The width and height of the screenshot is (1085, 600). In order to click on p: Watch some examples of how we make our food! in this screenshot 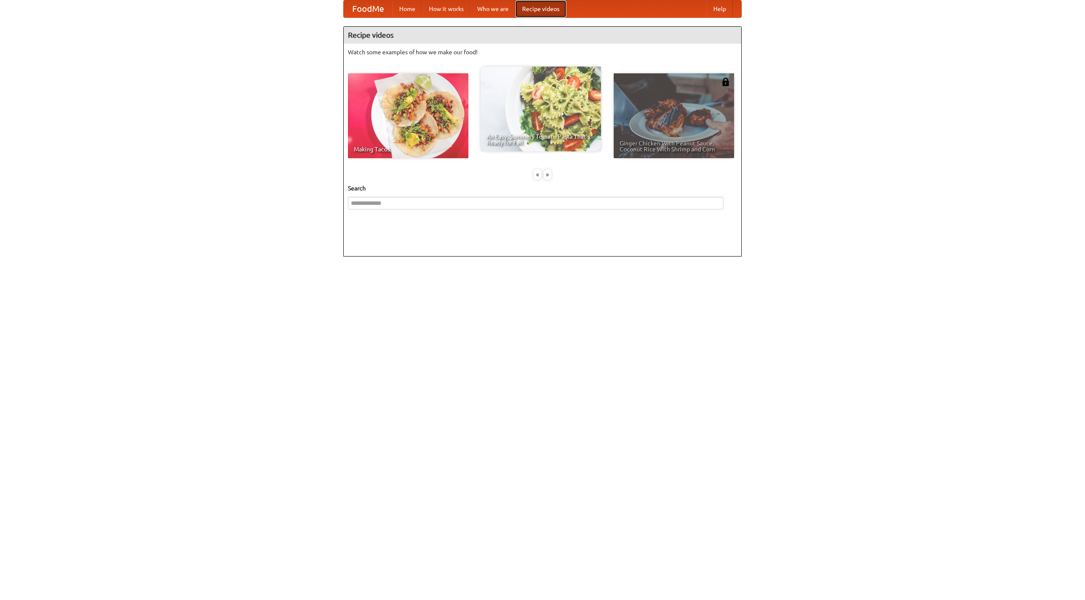, I will do `click(543, 52)`.